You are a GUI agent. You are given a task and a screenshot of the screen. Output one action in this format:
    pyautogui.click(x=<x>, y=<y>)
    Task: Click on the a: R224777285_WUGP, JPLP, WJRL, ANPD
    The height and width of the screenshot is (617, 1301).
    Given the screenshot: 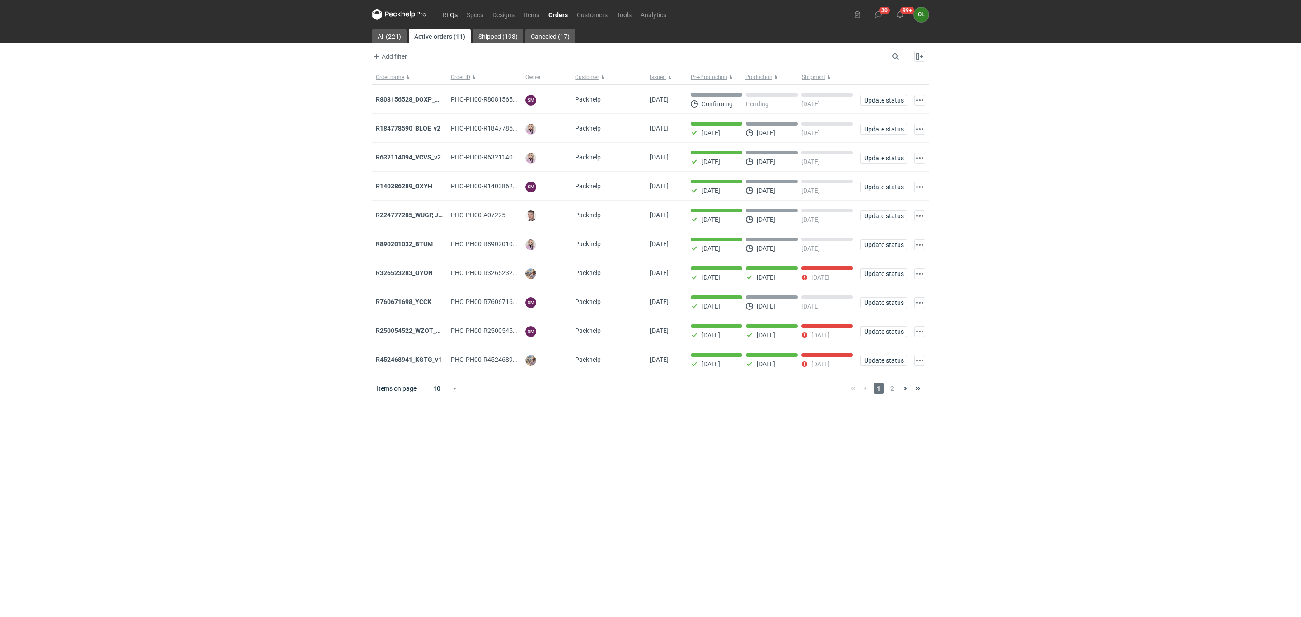 What is the action you would take?
    pyautogui.click(x=432, y=215)
    